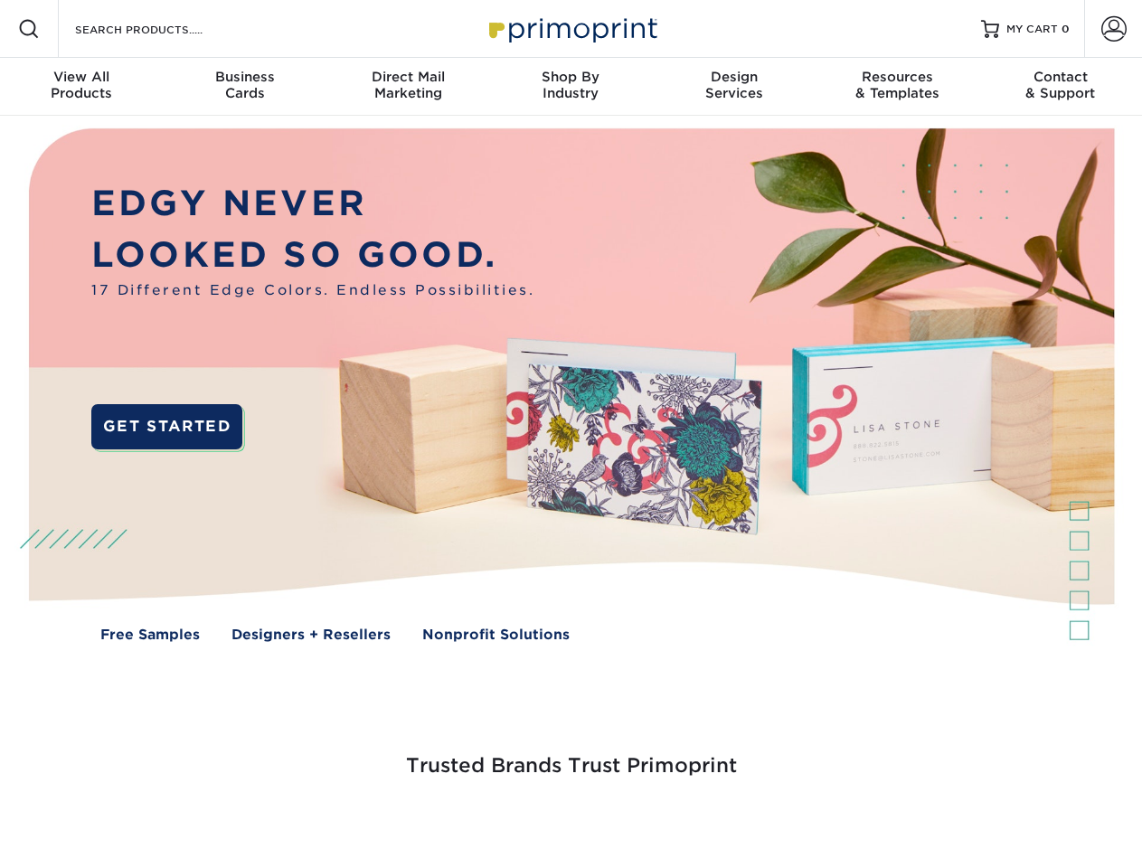 The height and width of the screenshot is (868, 1142). I want to click on div: Marketing, so click(408, 85).